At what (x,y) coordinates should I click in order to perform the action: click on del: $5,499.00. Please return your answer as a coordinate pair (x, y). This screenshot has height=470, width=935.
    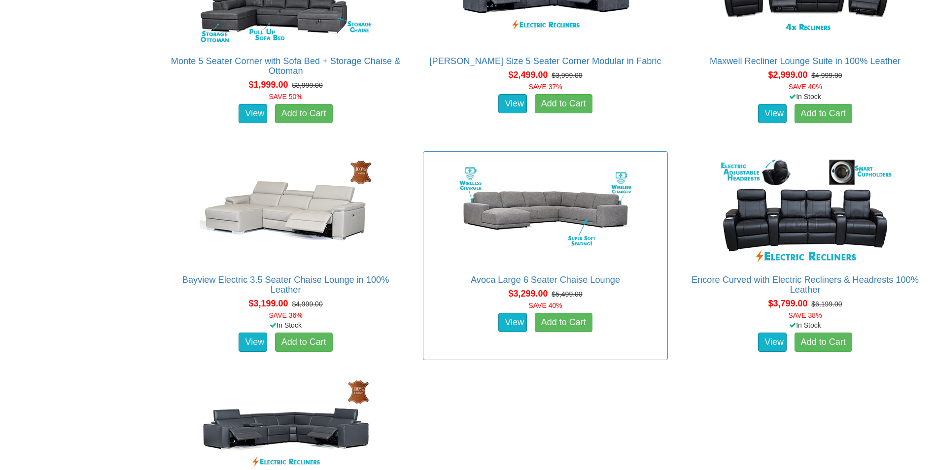
    Looking at the image, I should click on (567, 294).